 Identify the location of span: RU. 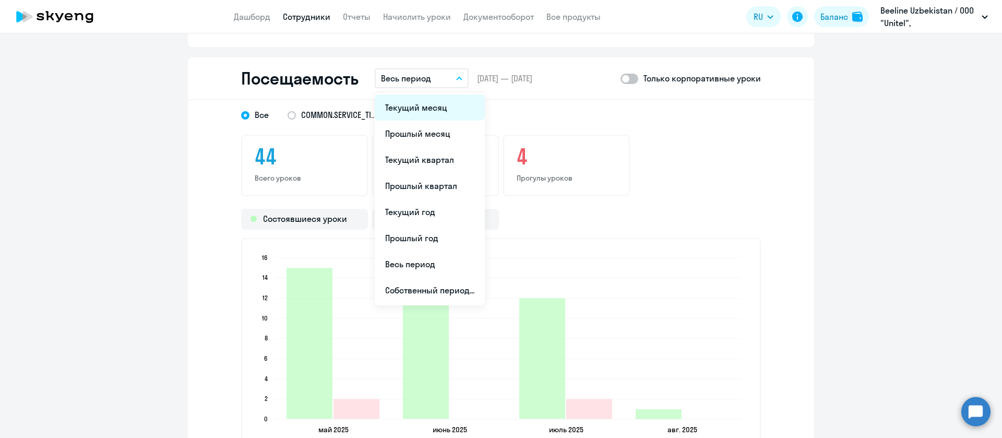
(758, 17).